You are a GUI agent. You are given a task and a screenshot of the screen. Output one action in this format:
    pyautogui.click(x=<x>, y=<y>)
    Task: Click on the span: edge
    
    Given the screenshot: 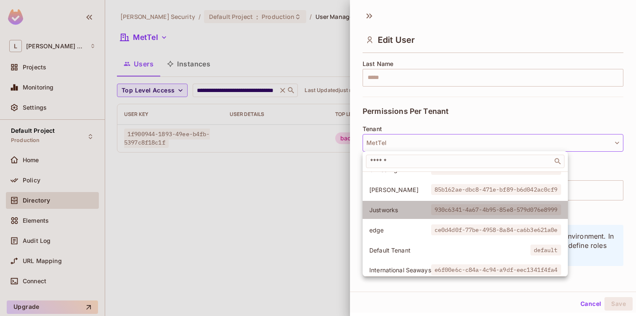 What is the action you would take?
    pyautogui.click(x=400, y=230)
    